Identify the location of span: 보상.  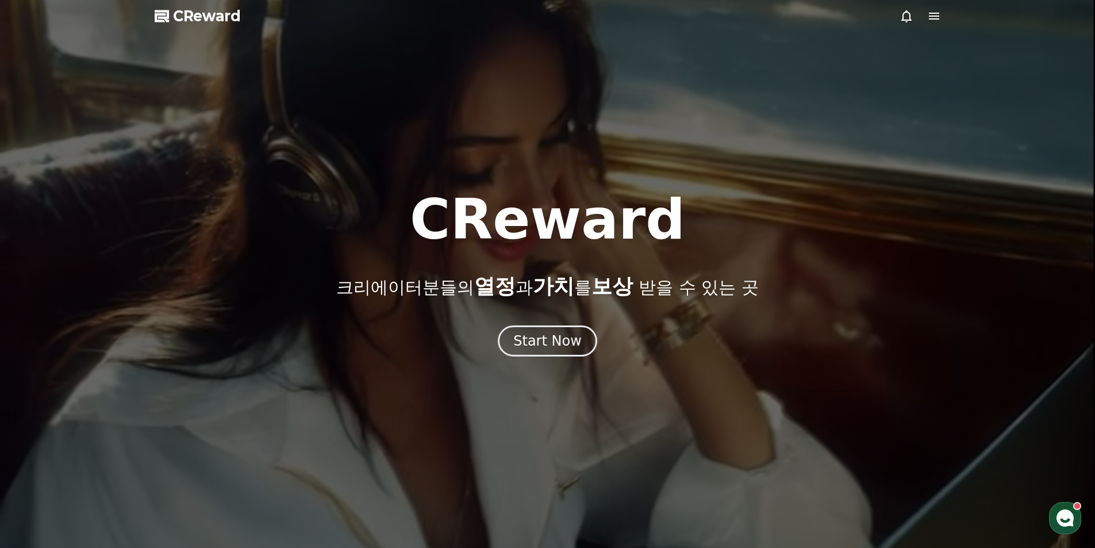
(612, 286).